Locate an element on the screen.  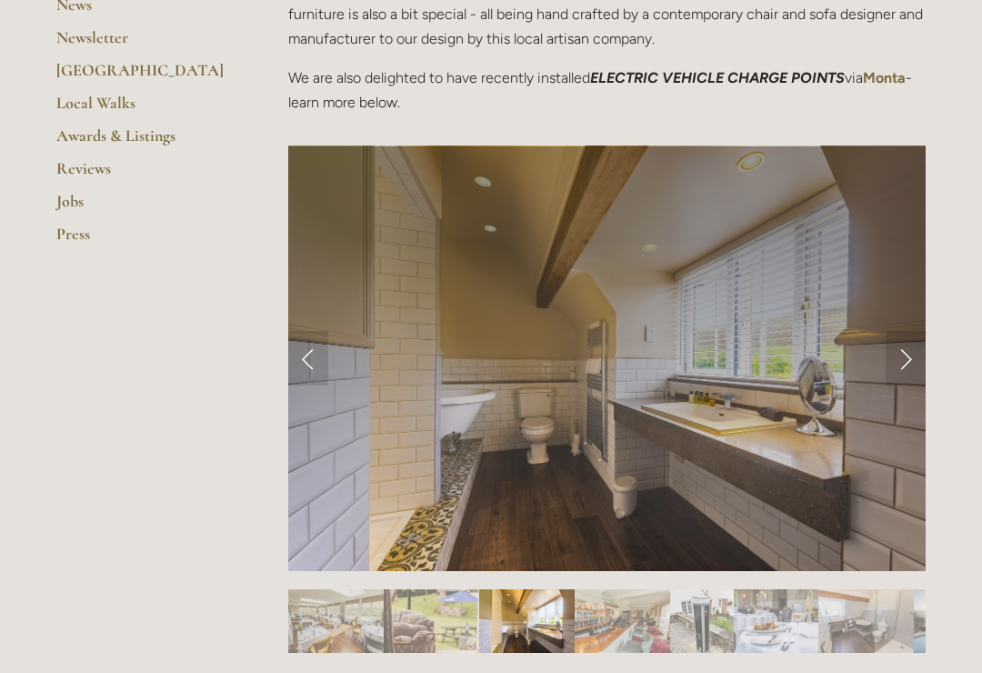
img: Slide 4 is located at coordinates (622, 621).